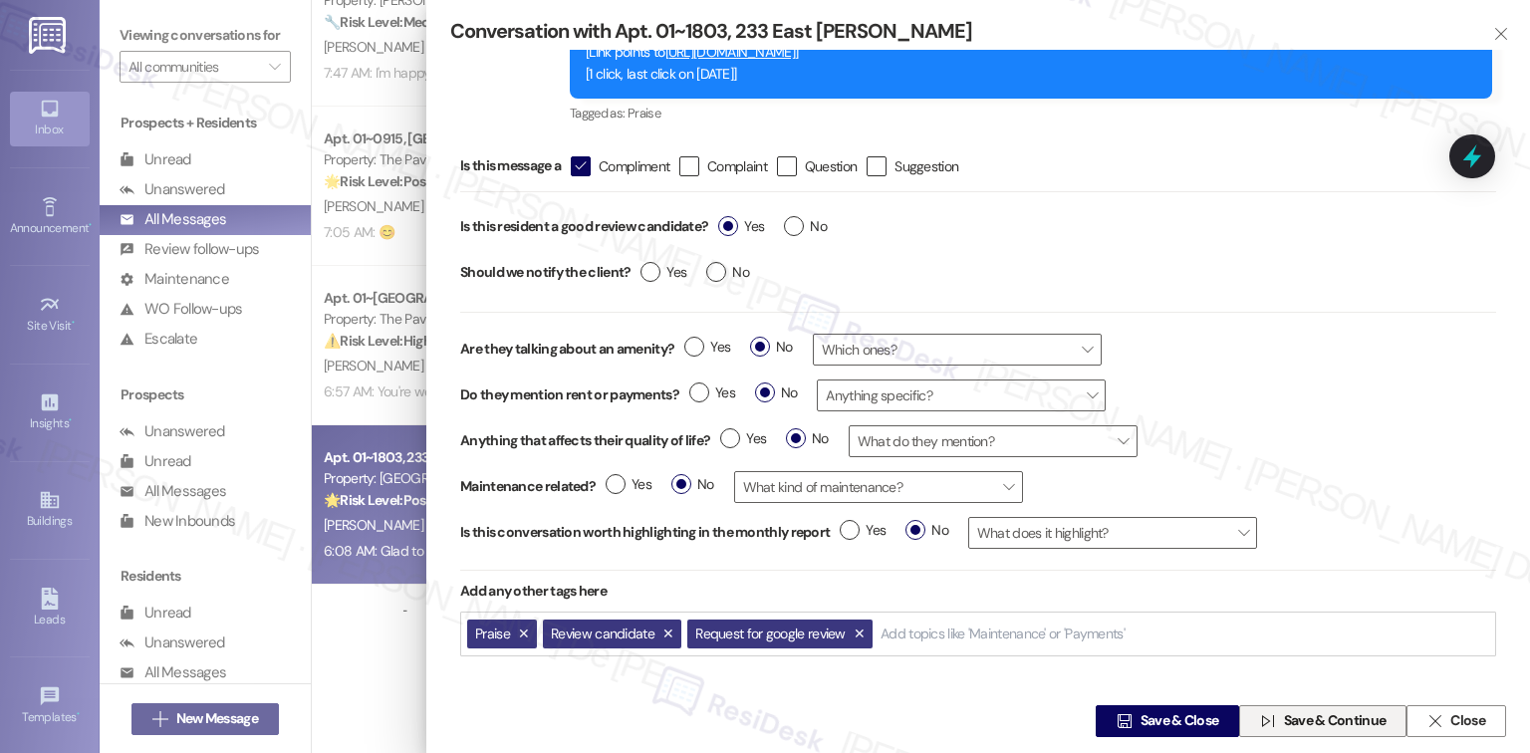  What do you see at coordinates (1334, 721) in the screenshot?
I see `span: Save & Continue` at bounding box center [1334, 721].